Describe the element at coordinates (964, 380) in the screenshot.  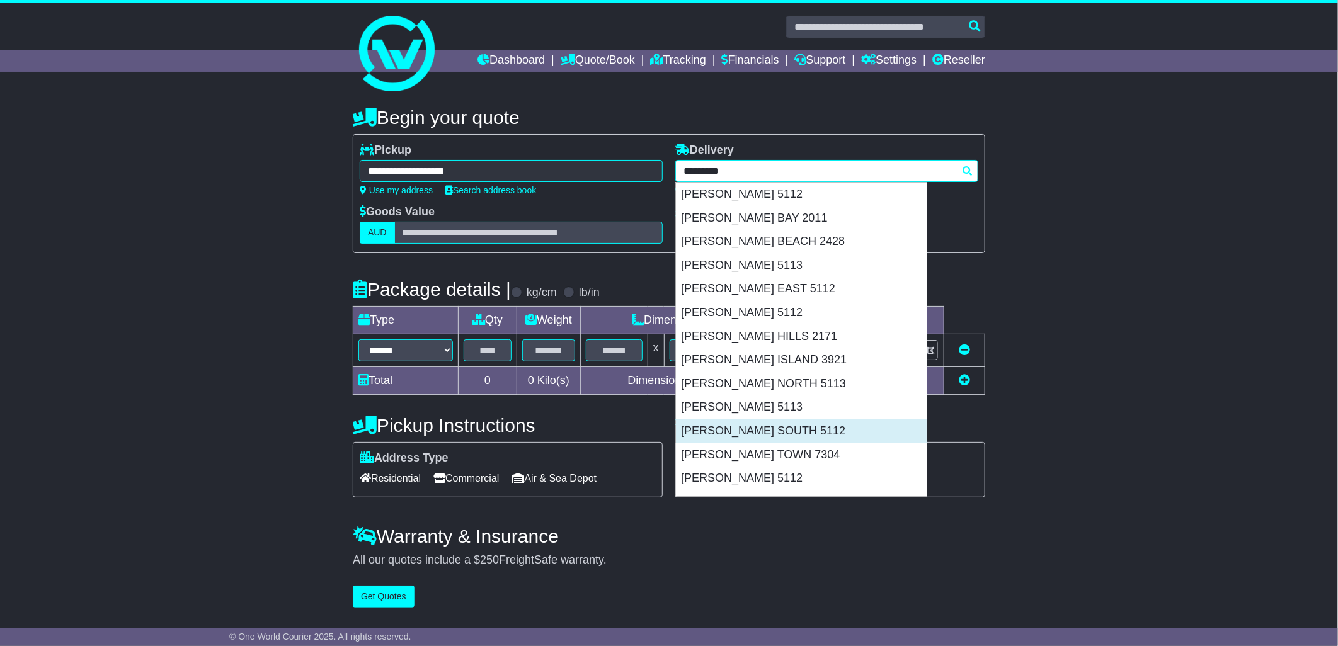
I see `a: Add new item` at that location.